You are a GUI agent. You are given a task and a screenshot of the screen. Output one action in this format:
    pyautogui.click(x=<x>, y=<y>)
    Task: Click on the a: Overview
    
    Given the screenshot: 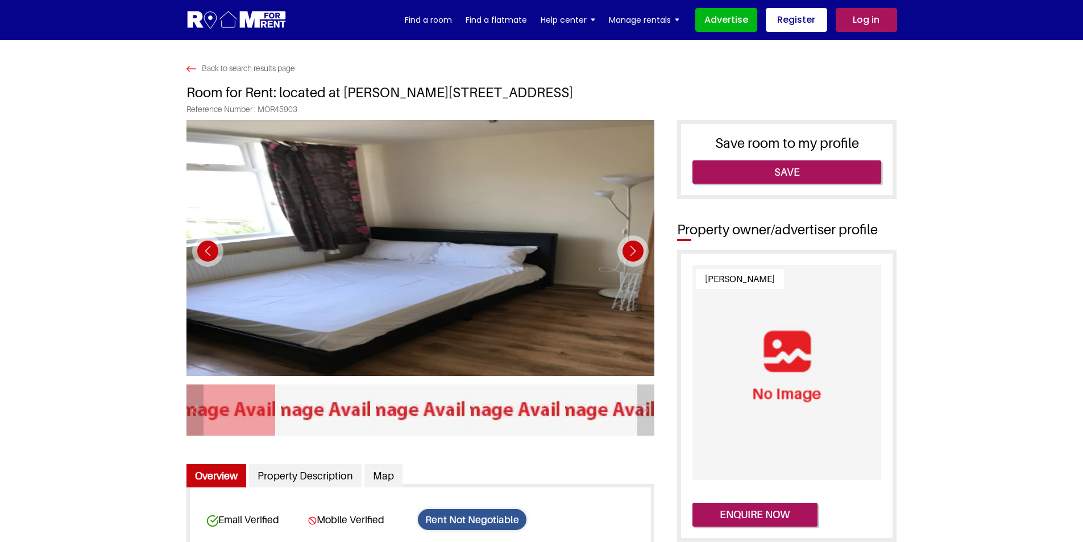 What is the action you would take?
    pyautogui.click(x=216, y=476)
    